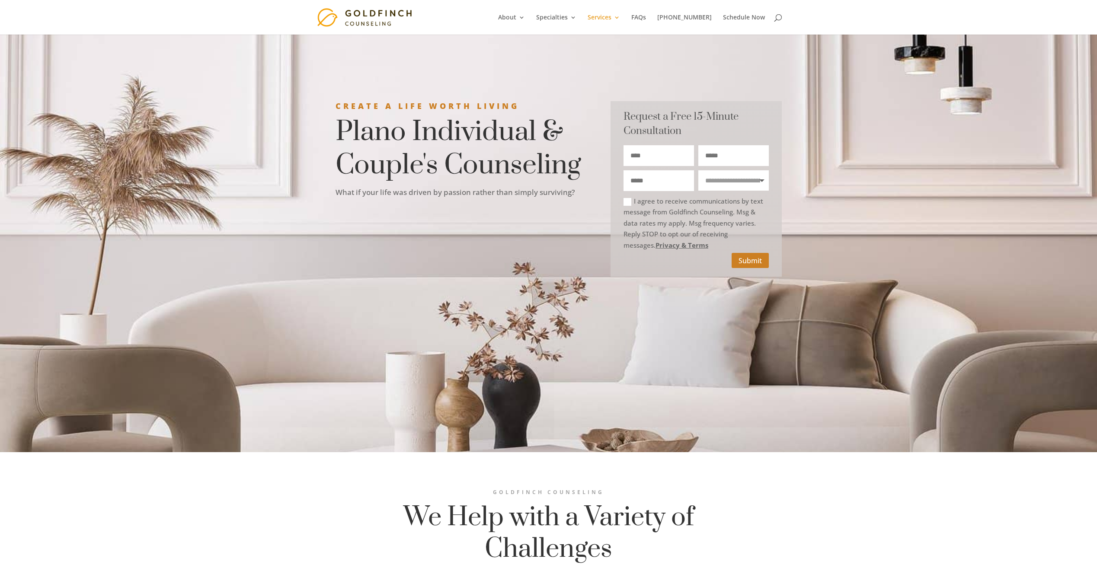  I want to click on h3: Create a Life Worth Living, so click(460, 108).